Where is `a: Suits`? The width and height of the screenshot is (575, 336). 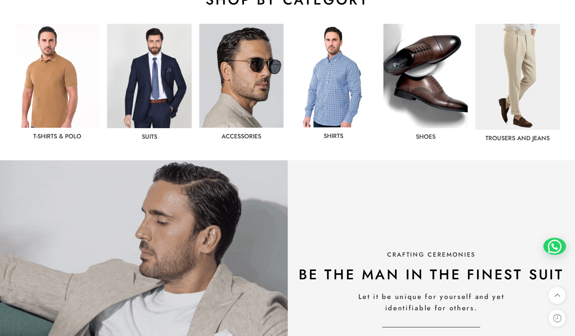
a: Suits is located at coordinates (149, 136).